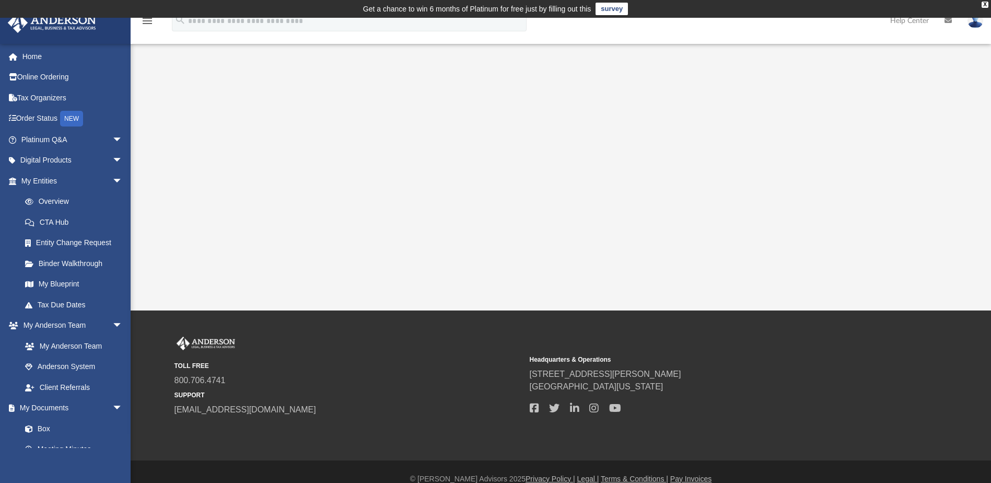  I want to click on small: Headquarters & Operations, so click(704, 360).